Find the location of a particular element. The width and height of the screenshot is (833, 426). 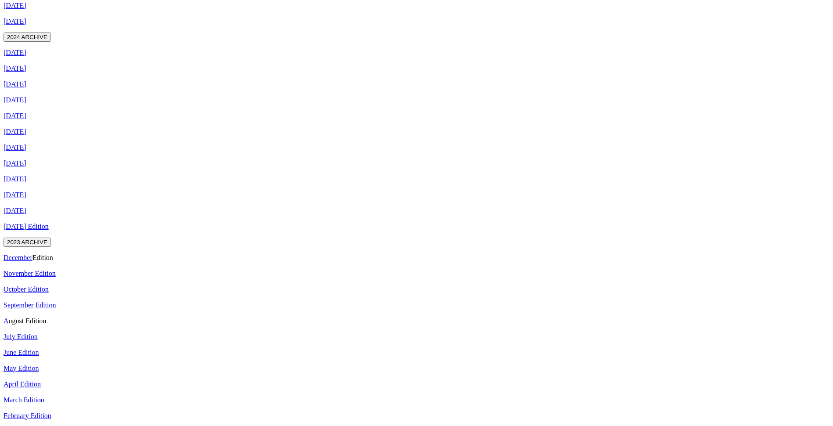

a: September Edition is located at coordinates (30, 305).